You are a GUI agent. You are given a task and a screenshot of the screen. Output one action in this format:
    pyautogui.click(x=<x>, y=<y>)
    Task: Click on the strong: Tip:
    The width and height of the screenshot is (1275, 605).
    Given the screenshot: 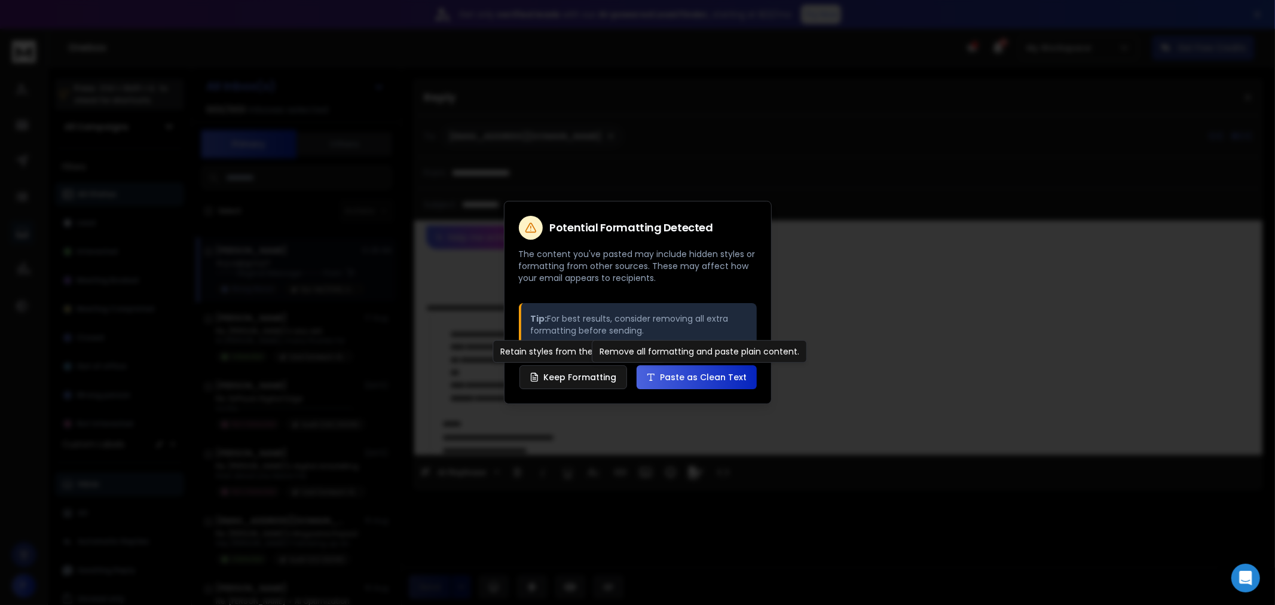 What is the action you would take?
    pyautogui.click(x=539, y=319)
    